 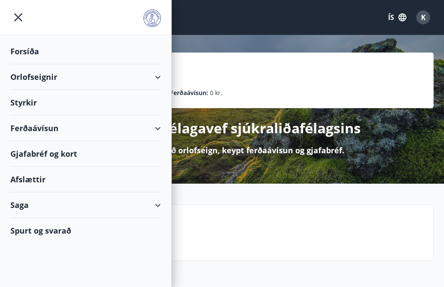 I want to click on div: Forsíða, so click(x=86, y=51).